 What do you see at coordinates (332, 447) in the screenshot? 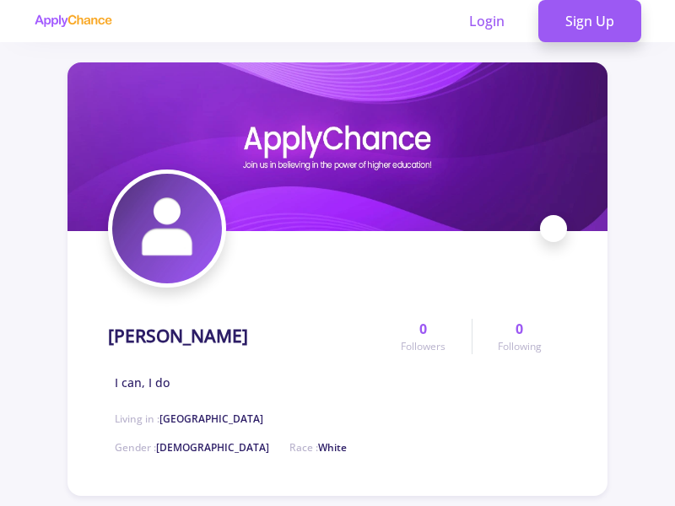
I see `span: White` at bounding box center [332, 447].